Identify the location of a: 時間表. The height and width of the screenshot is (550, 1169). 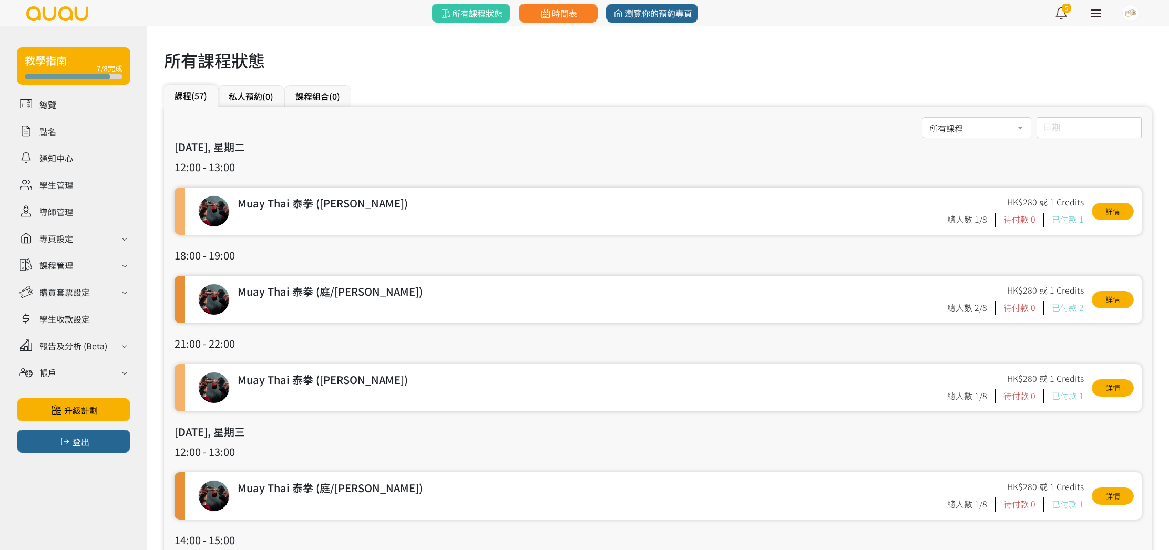
(558, 13).